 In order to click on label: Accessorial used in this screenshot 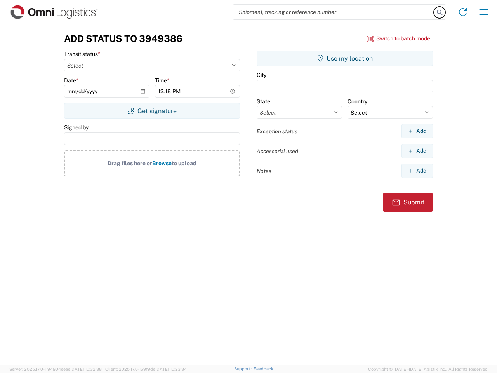, I will do `click(277, 151)`.